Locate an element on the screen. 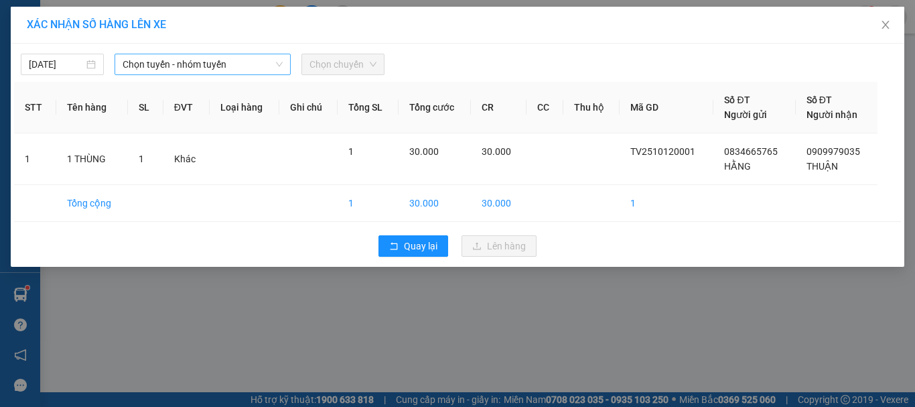 Image resolution: width=915 pixels, height=407 pixels. li: 02839.63.63.63 is located at coordinates (131, 54).